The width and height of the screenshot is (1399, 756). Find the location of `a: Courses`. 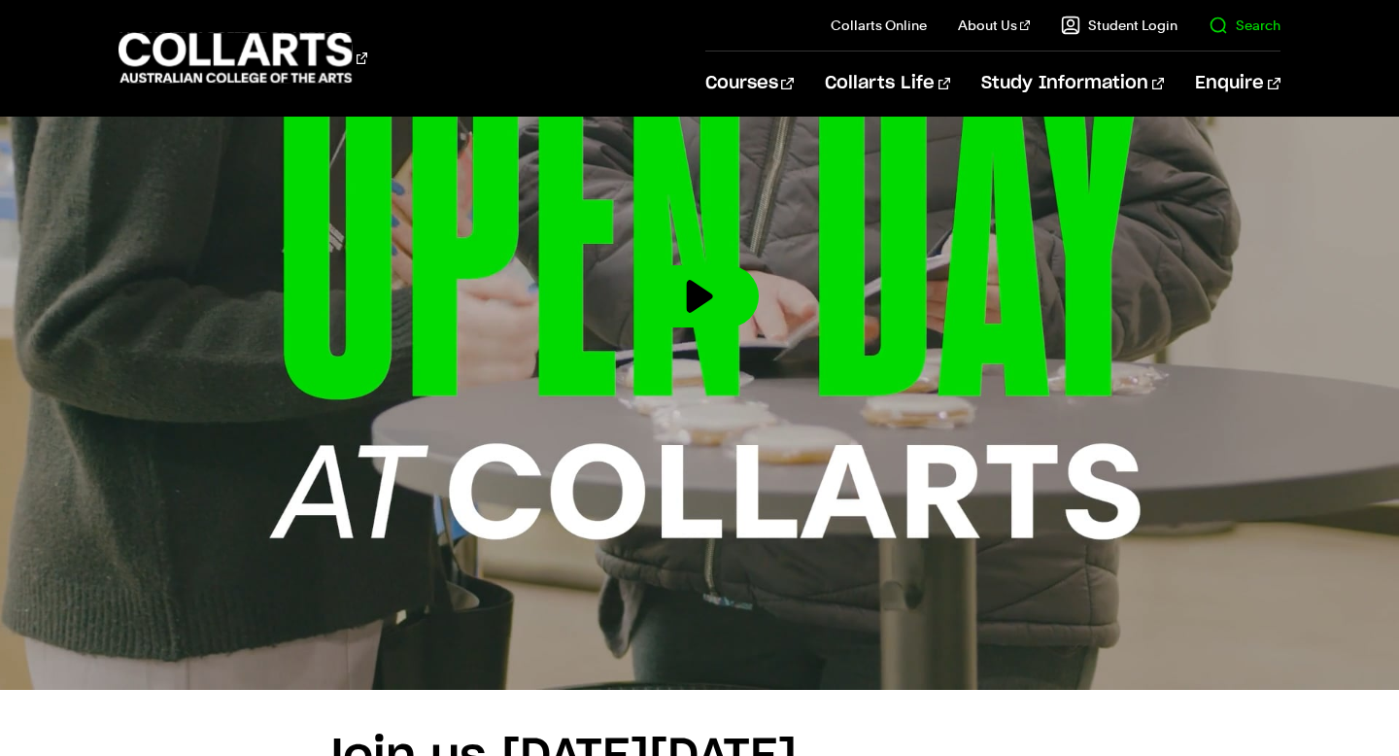

a: Courses is located at coordinates (749, 84).